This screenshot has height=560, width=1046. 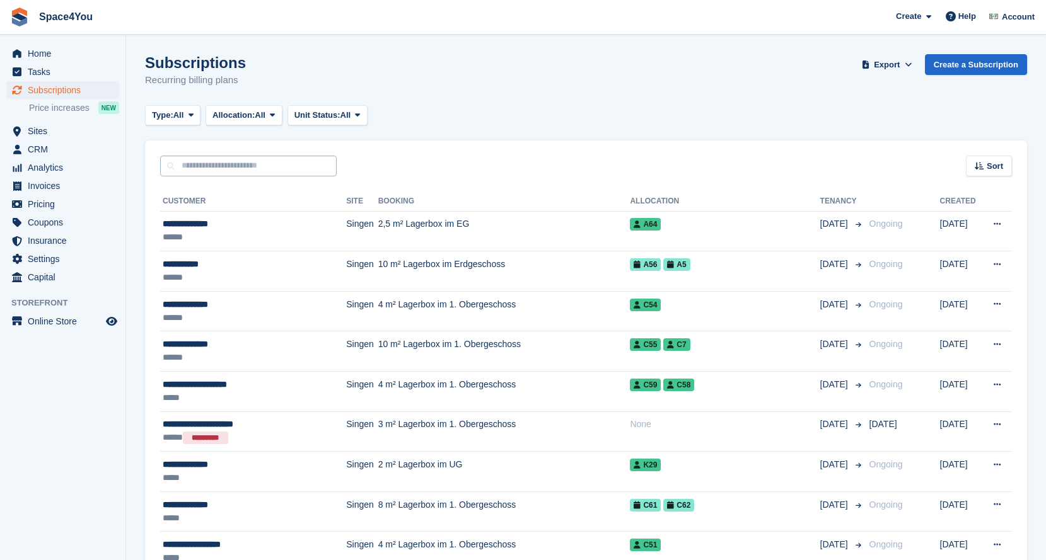 I want to click on img: Finn-Kristof Kausch, so click(x=994, y=16).